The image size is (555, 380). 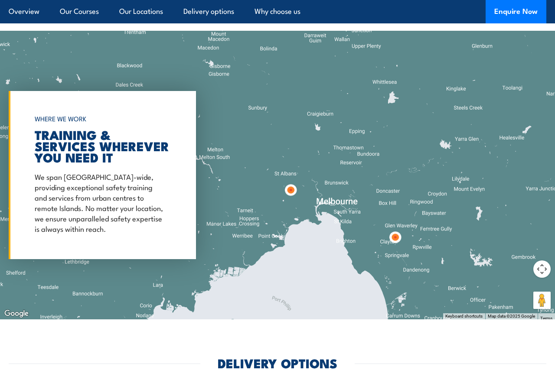 What do you see at coordinates (464, 317) in the screenshot?
I see `button: Keyboard shortcuts` at bounding box center [464, 317].